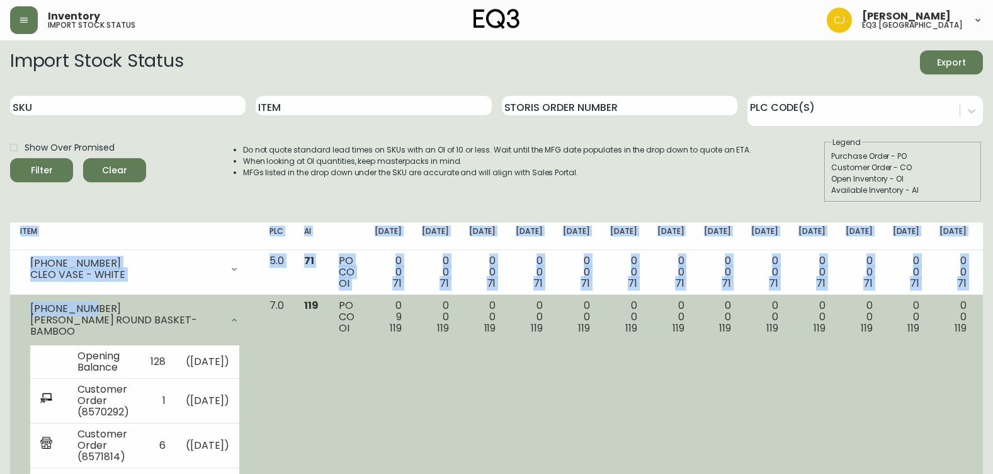  Describe the element at coordinates (46, 444) in the screenshot. I see `img: retail_report.svg` at that location.